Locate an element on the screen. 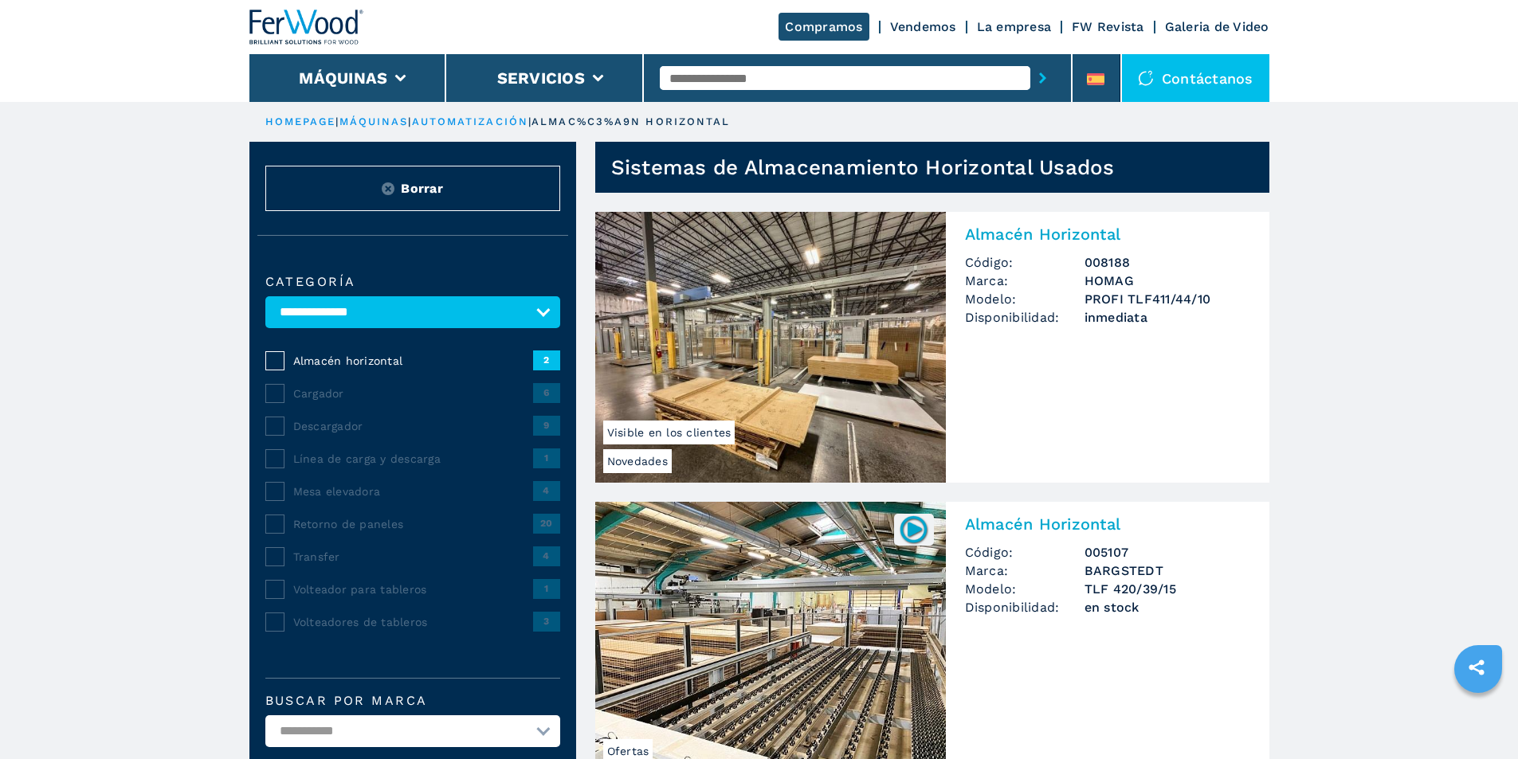  span: Línea de carga y descarga is located at coordinates (413, 459).